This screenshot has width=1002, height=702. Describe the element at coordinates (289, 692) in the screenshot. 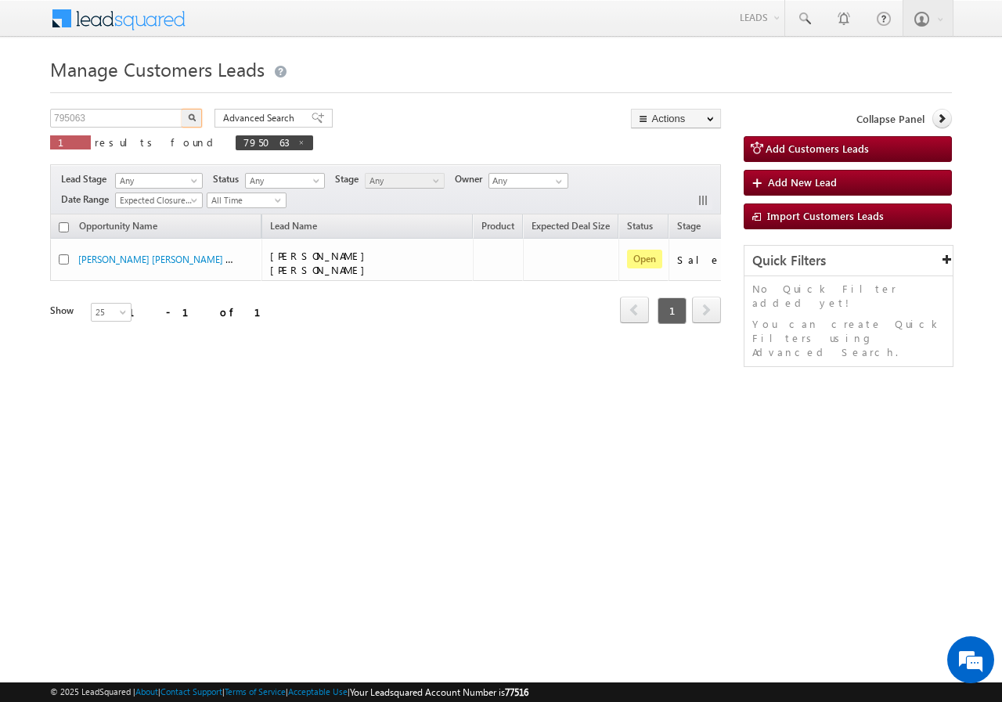

I see `span: © 2025 LeadSquared | | | | |` at that location.